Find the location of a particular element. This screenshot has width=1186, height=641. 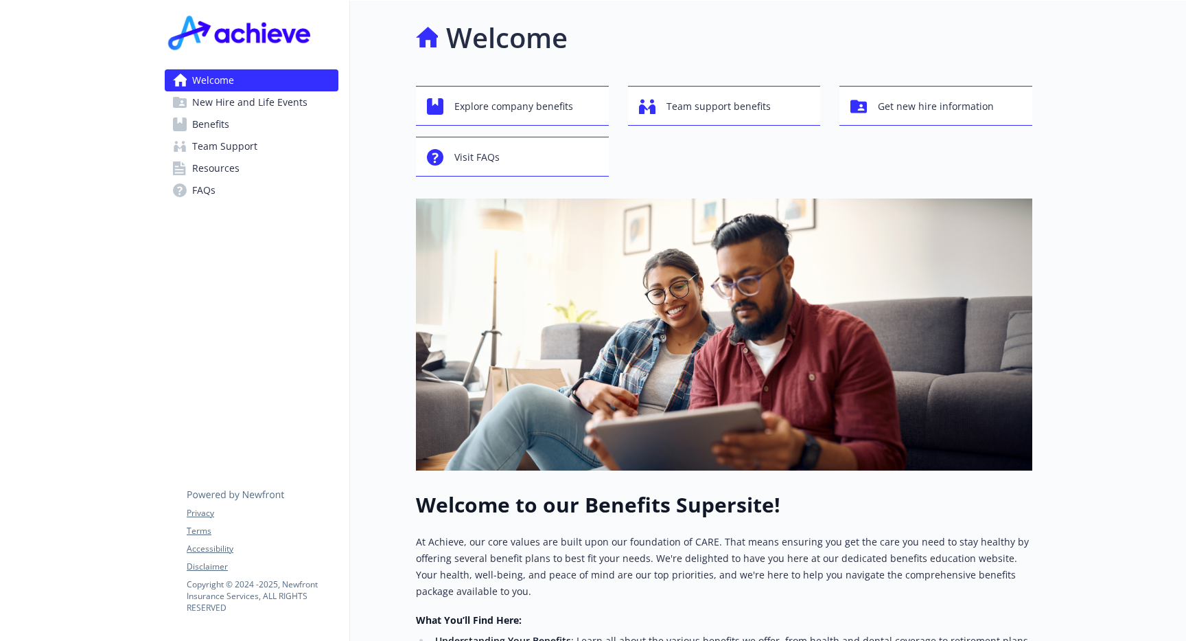

strong: What You’ll Find Here: is located at coordinates (469, 619).